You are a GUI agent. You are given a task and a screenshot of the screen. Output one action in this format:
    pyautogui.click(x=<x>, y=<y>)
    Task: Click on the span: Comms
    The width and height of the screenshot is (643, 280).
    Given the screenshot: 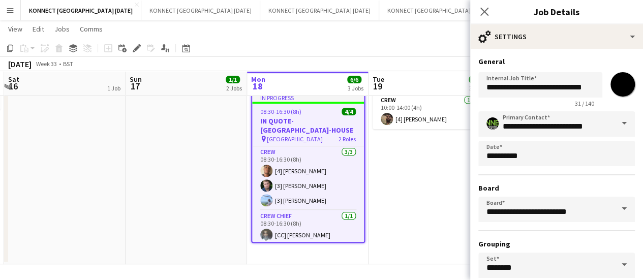 What is the action you would take?
    pyautogui.click(x=91, y=29)
    